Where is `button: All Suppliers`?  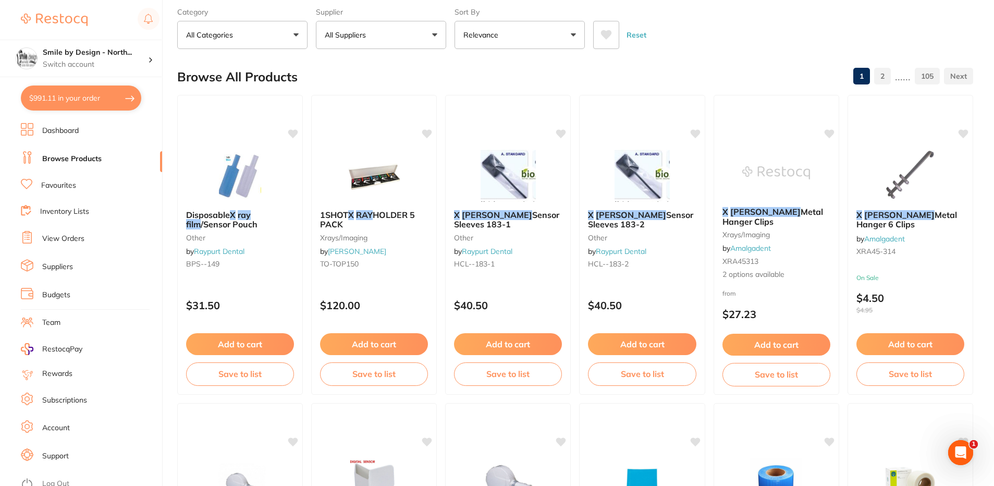
button: All Suppliers is located at coordinates (381, 35).